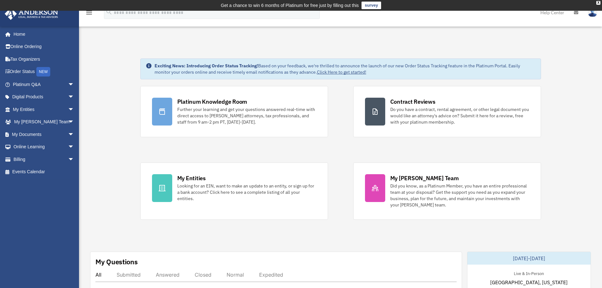 This screenshot has height=288, width=602. I want to click on div: Answered, so click(167, 274).